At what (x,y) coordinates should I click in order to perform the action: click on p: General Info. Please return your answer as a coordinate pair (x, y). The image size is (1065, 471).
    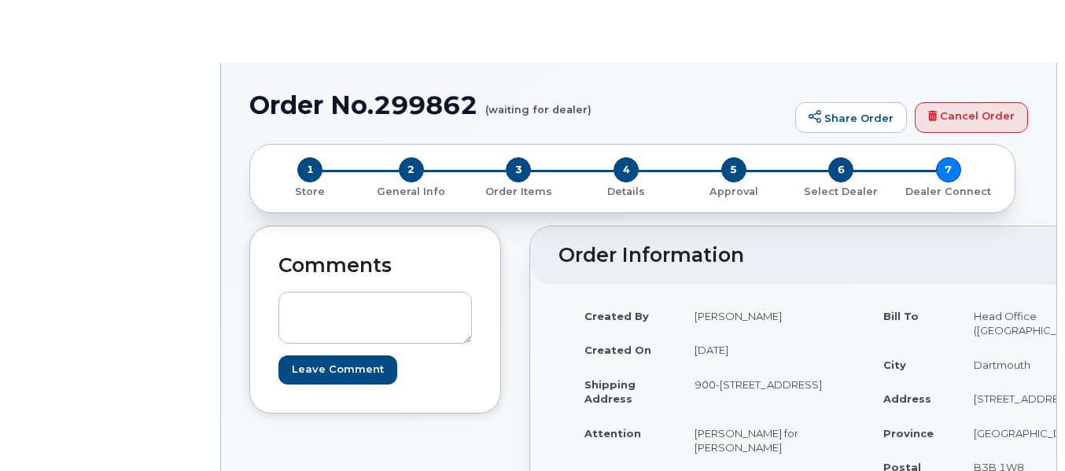
    Looking at the image, I should click on (411, 192).